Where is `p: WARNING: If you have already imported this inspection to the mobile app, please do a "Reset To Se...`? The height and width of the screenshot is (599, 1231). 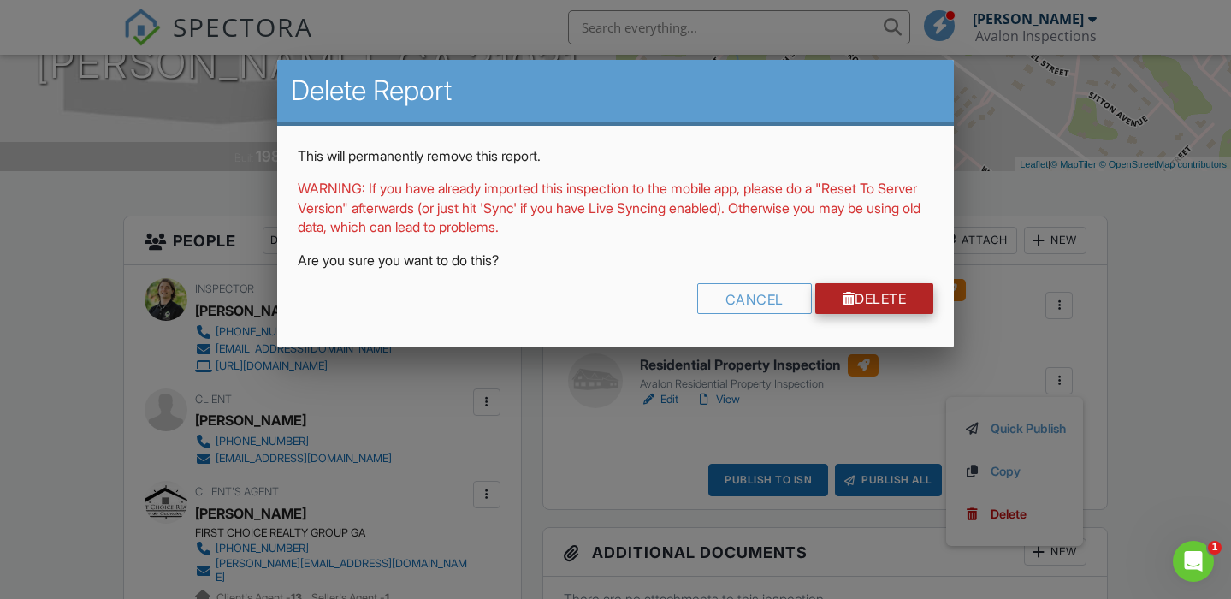 p: WARNING: If you have already imported this inspection to the mobile app, please do a "Reset To Se... is located at coordinates (615, 207).